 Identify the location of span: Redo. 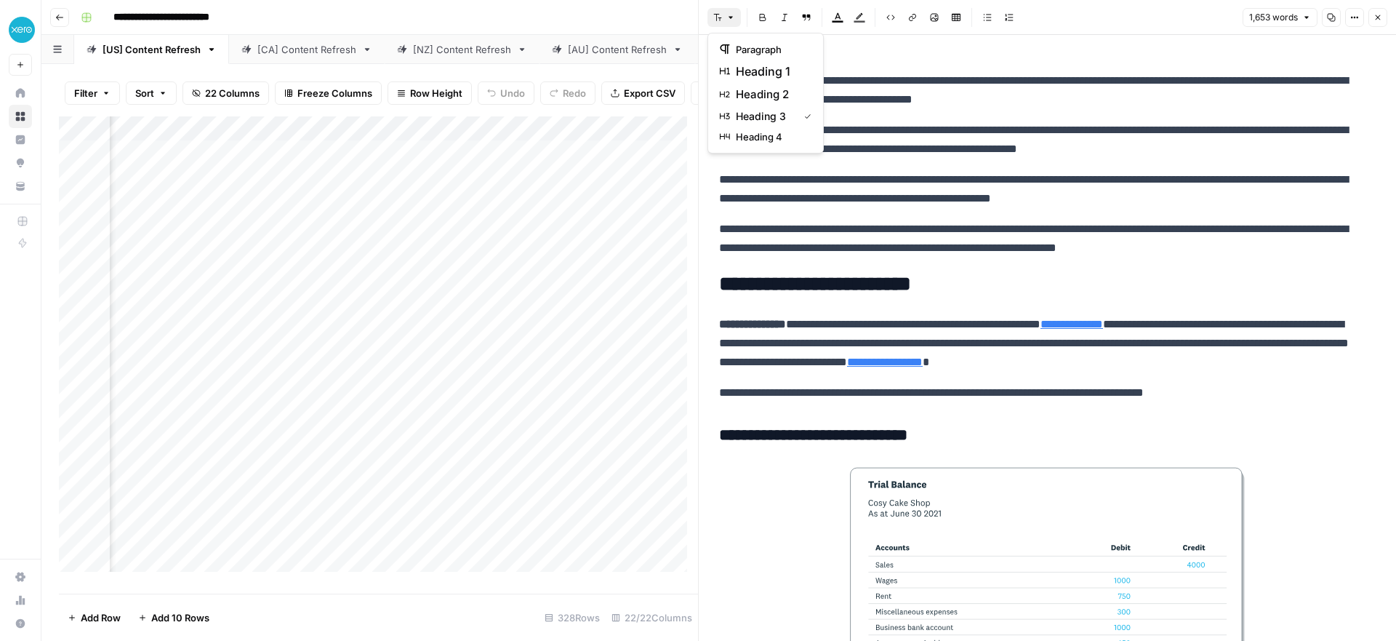
(574, 93).